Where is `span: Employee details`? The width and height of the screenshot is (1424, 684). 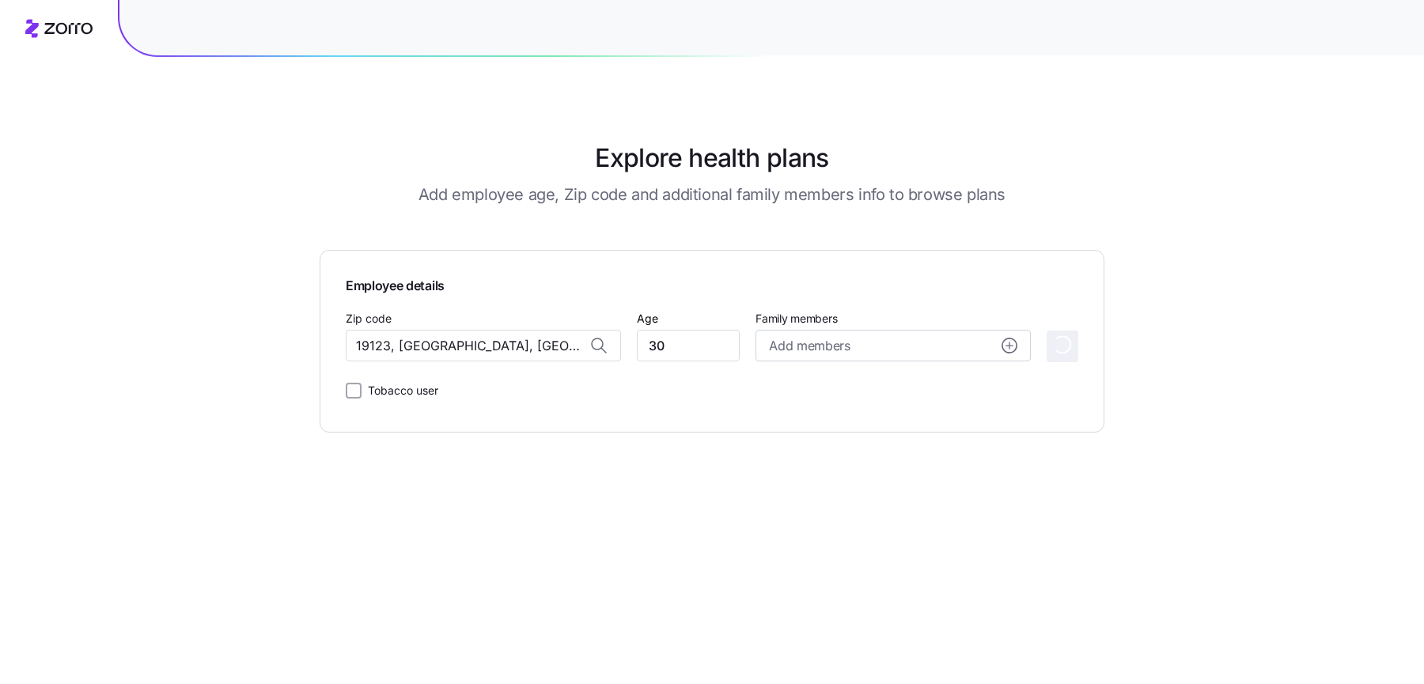 span: Employee details is located at coordinates (712, 286).